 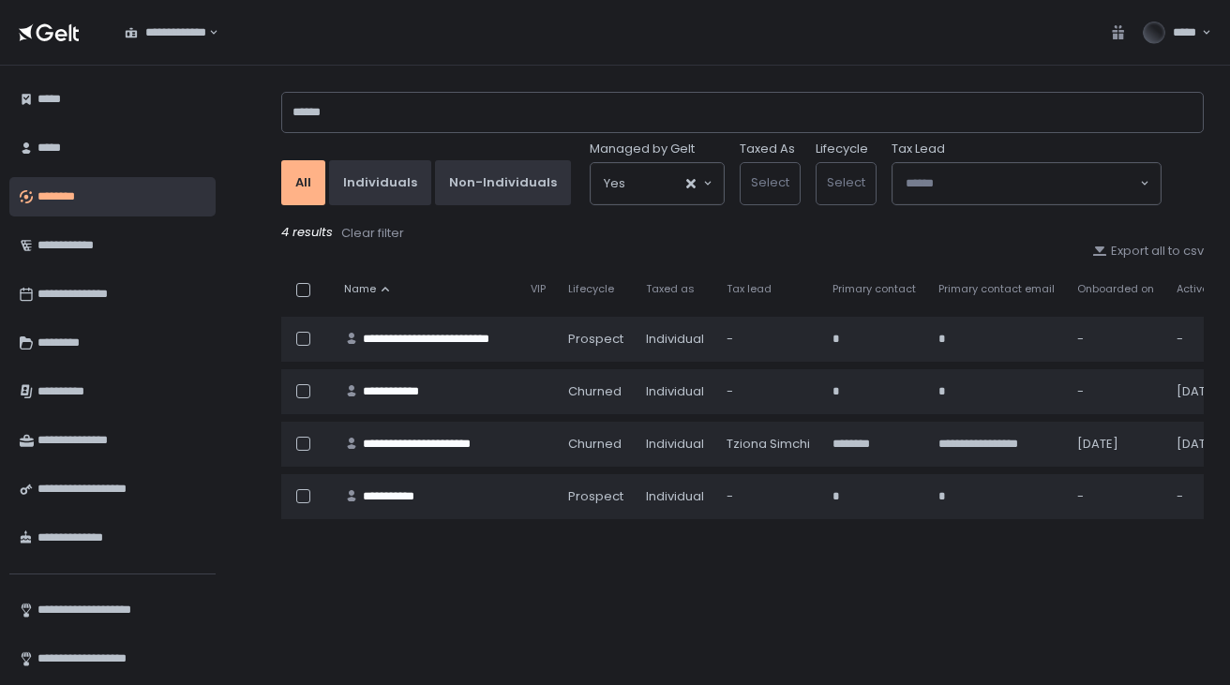 What do you see at coordinates (767, 149) in the screenshot?
I see `label: Taxed As` at bounding box center [767, 149].